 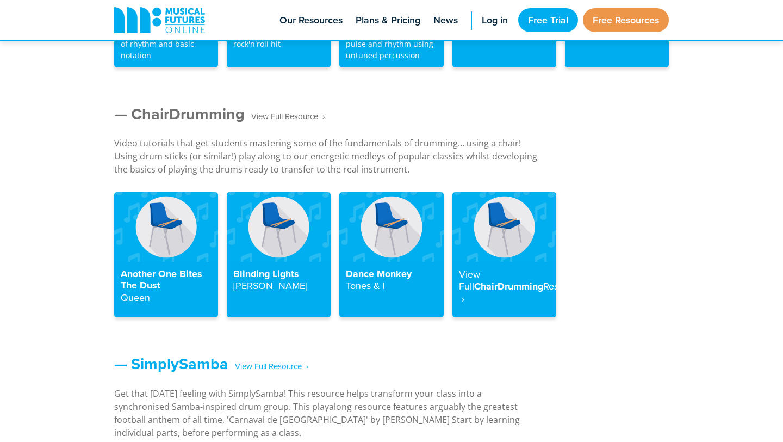 What do you see at coordinates (365, 285) in the screenshot?
I see `strong: Tones & I` at bounding box center [365, 285].